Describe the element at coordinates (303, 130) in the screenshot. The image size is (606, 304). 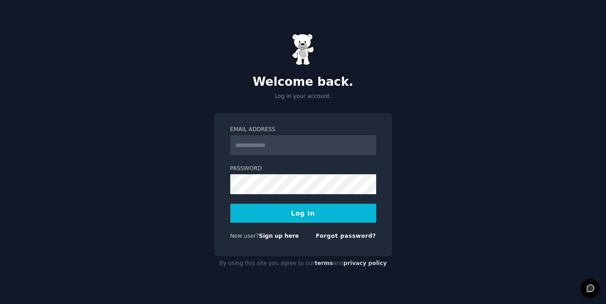
I see `label: Email Address` at that location.